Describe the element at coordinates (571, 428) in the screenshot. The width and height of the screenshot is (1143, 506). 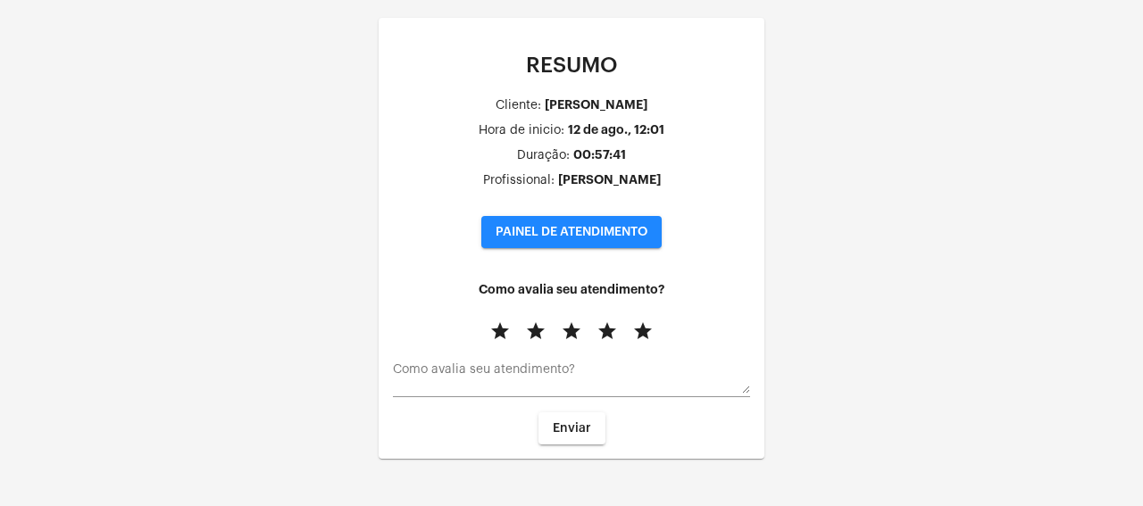
I see `span: Enviar` at that location.